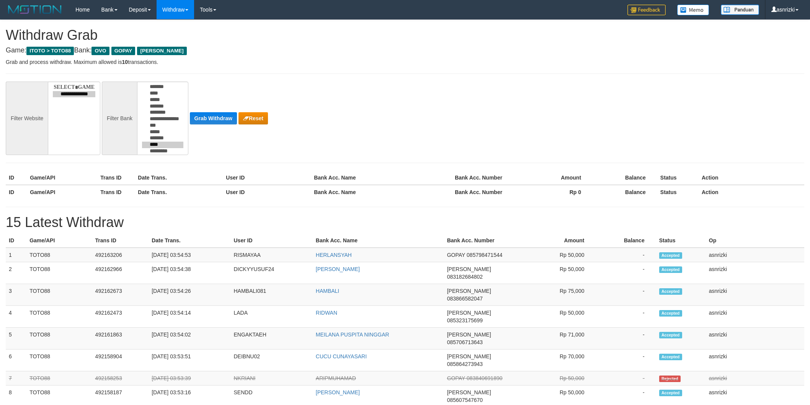 Image resolution: width=810 pixels, height=405 pixels. I want to click on td: 3, so click(16, 295).